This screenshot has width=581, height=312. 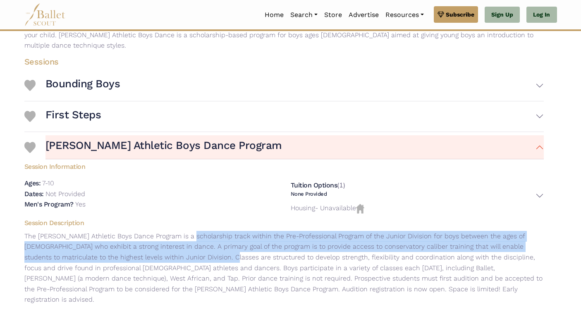 What do you see at coordinates (65, 194) in the screenshot?
I see `p: Not Provided` at bounding box center [65, 194].